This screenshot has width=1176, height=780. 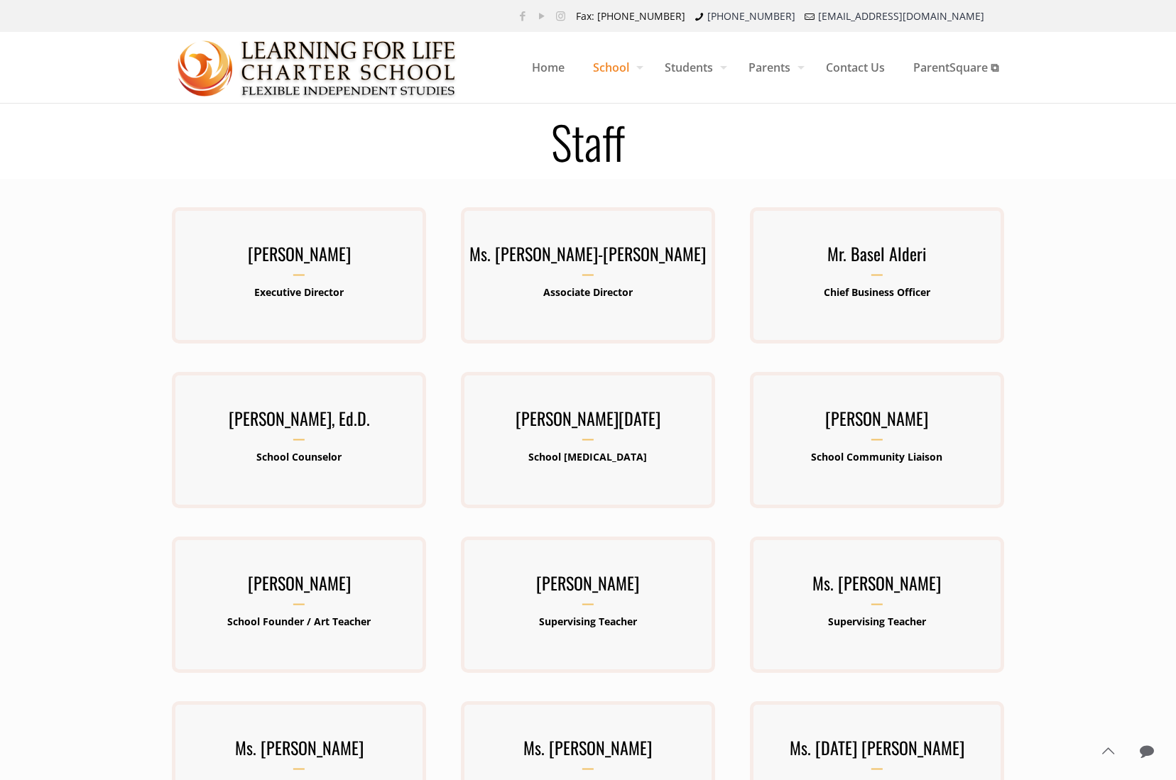 What do you see at coordinates (809, 16) in the screenshot?
I see `i: mail` at bounding box center [809, 16].